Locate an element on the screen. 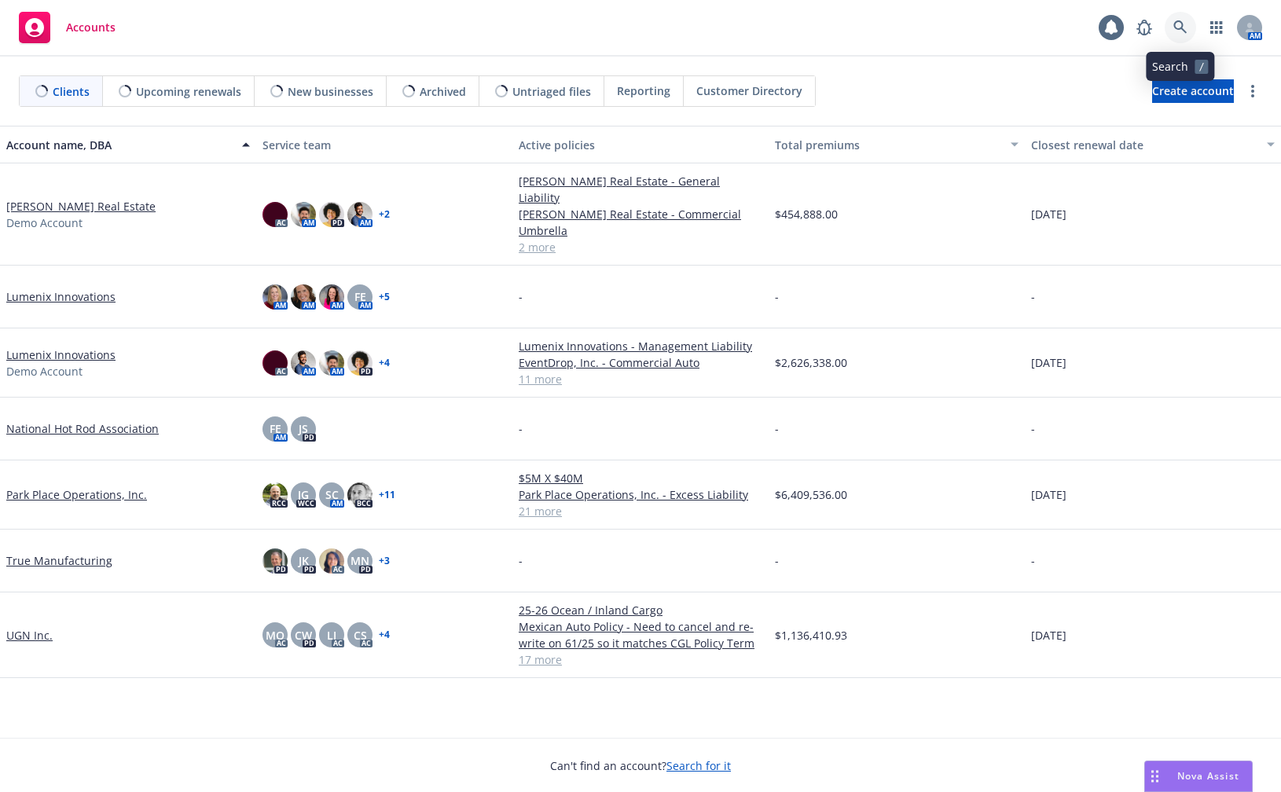  a: Search is located at coordinates (1180, 28).